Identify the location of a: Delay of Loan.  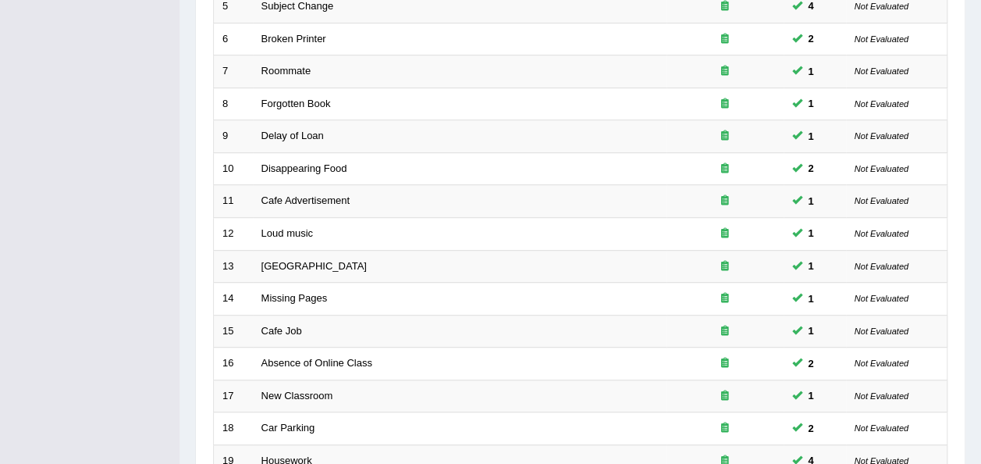
(293, 135).